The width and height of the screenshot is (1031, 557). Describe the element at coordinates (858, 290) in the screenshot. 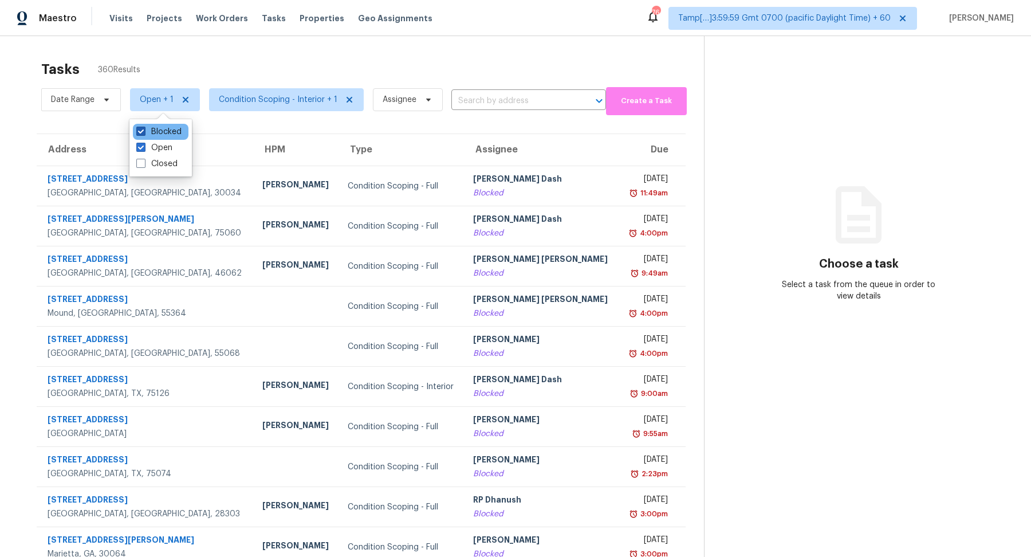

I see `div: Select a task from the queue in order to view details` at that location.